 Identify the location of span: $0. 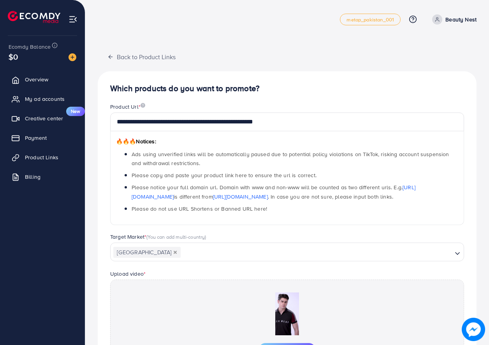
(13, 57).